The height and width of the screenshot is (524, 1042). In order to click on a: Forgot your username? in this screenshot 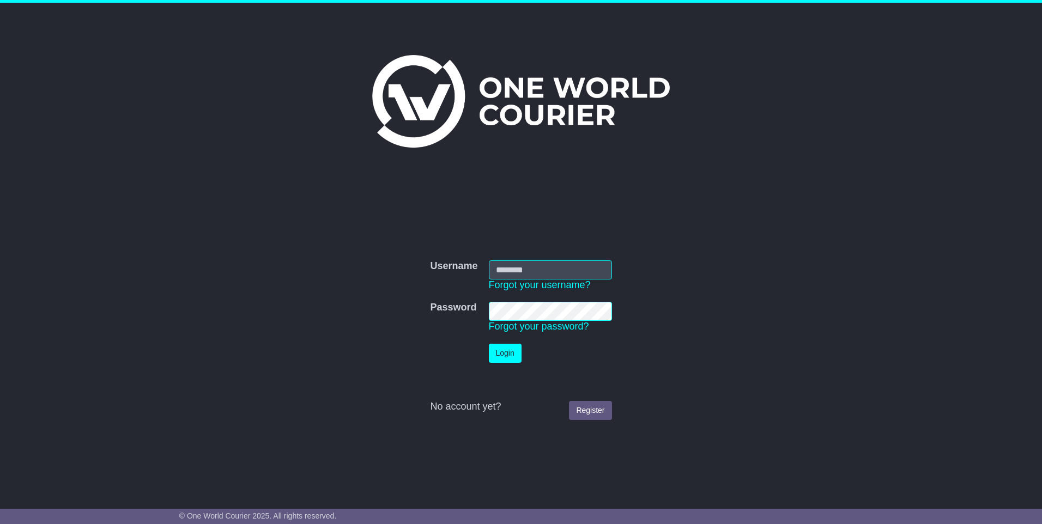, I will do `click(540, 285)`.